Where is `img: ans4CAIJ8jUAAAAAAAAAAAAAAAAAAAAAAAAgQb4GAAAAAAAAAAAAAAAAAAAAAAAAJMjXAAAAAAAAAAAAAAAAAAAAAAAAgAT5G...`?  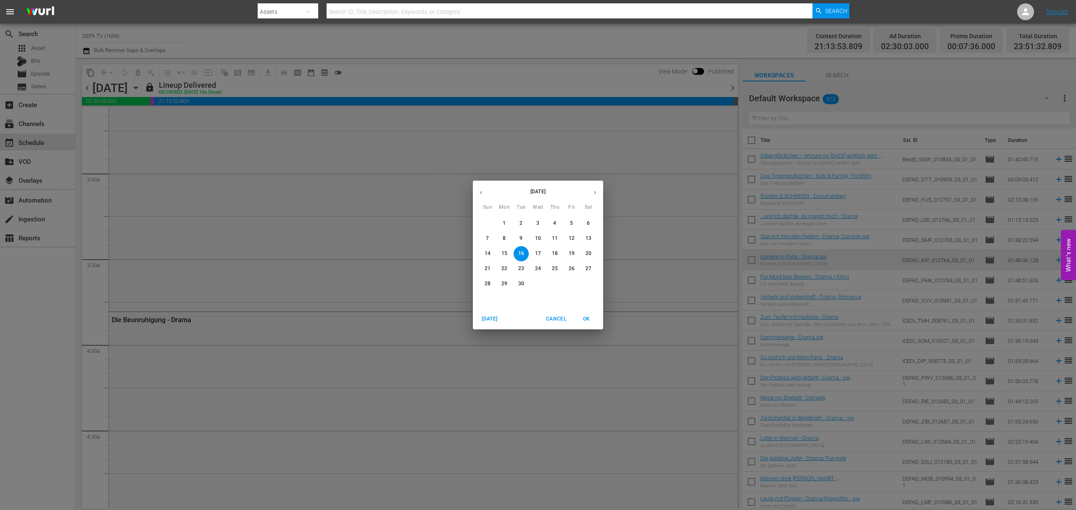 img: ans4CAIJ8jUAAAAAAAAAAAAAAAAAAAAAAAAgQb4GAAAAAAAAAAAAAAAAAAAAAAAAJMjXAAAAAAAAAAAAAAAAAAAAAAAAgAT5G... is located at coordinates (40, 12).